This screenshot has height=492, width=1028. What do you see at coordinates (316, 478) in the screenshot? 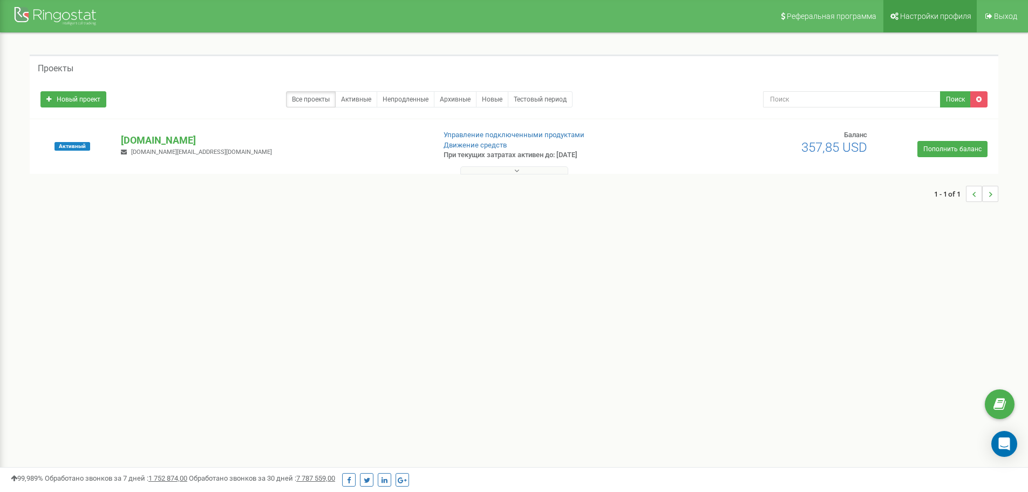
I see `u: 7 787 559,00` at bounding box center [316, 478].